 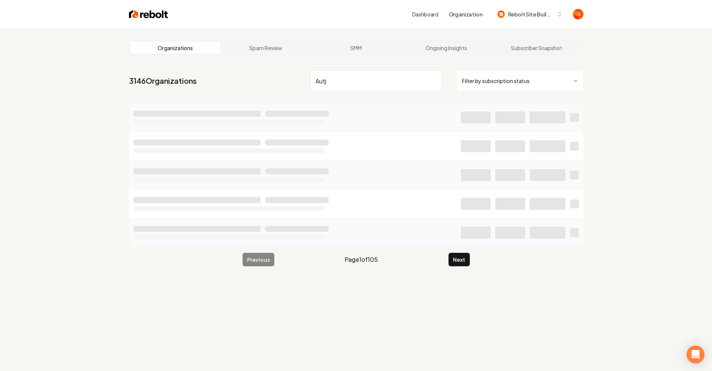 What do you see at coordinates (176, 48) in the screenshot?
I see `a: Organizations` at bounding box center [176, 48].